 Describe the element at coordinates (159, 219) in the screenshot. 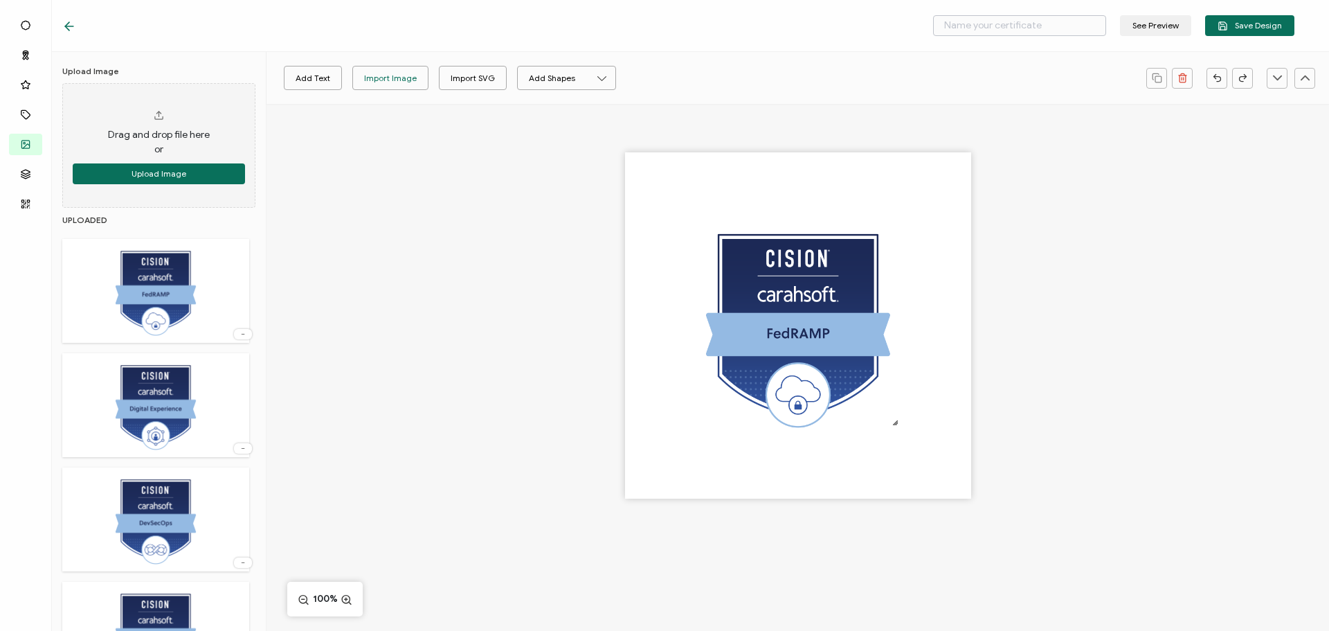

I see `h6: UPLOADED` at that location.